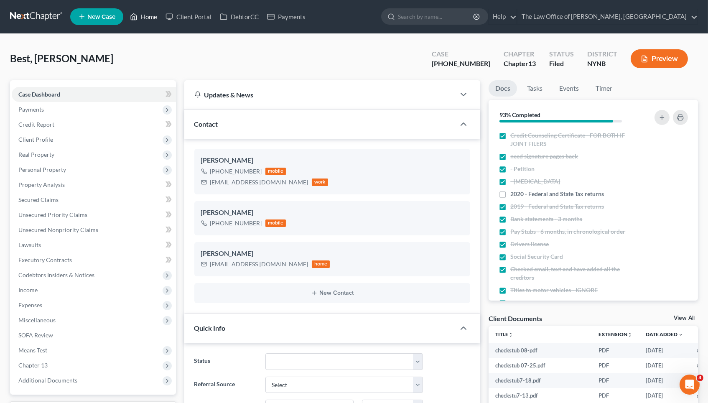 The height and width of the screenshot is (403, 708). I want to click on span: Income, so click(28, 290).